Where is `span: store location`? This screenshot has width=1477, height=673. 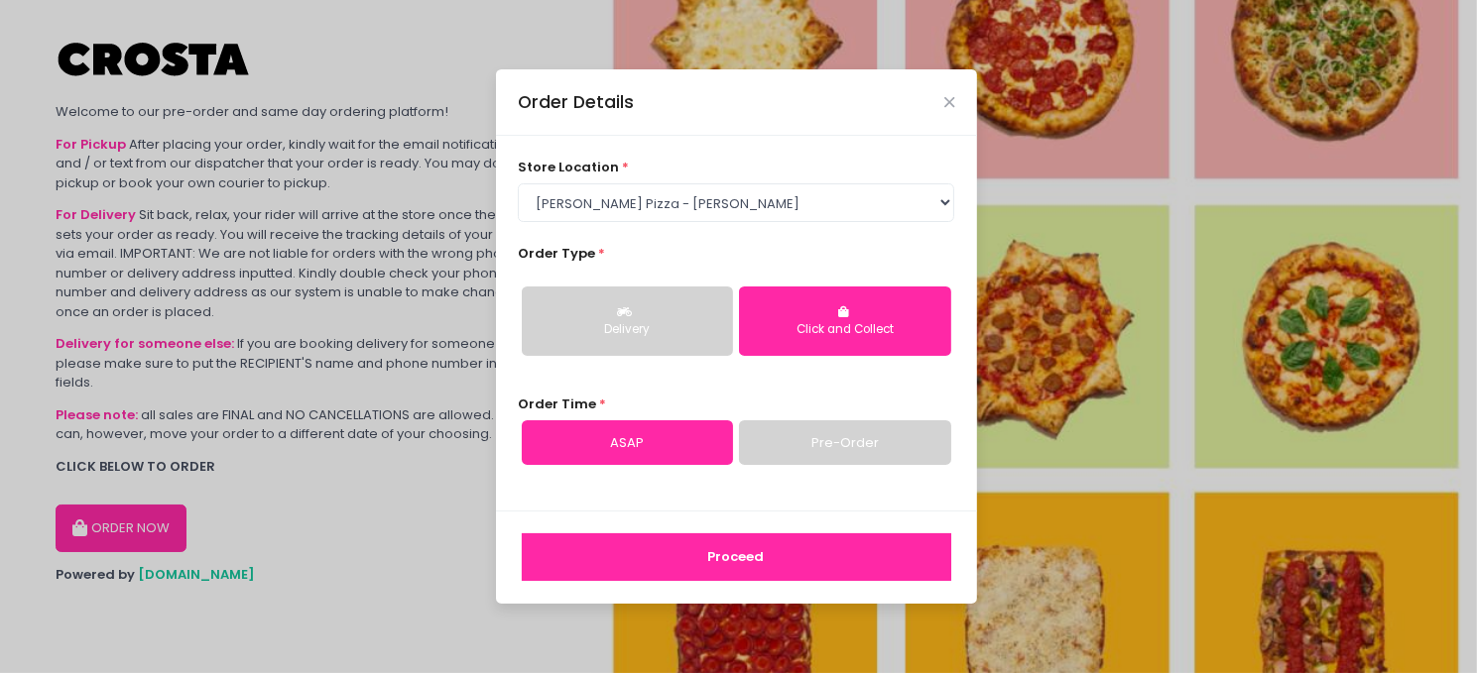 span: store location is located at coordinates (568, 167).